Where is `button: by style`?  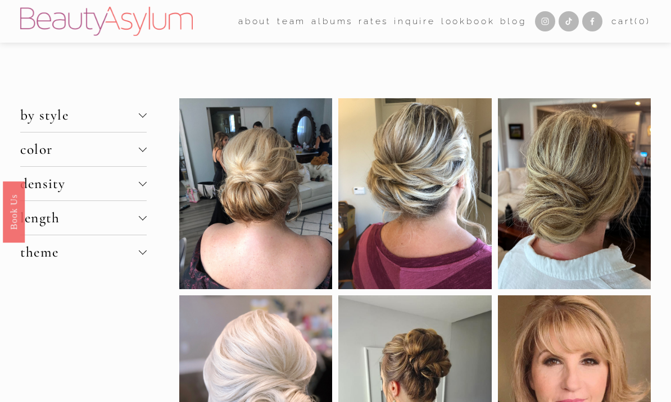
button: by style is located at coordinates (83, 115).